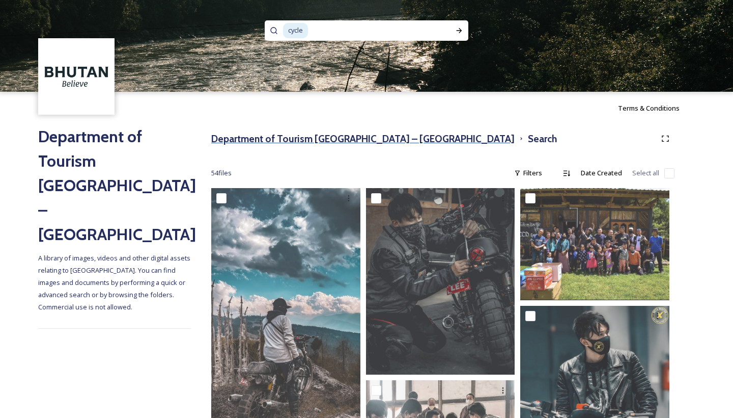 Image resolution: width=733 pixels, height=418 pixels. I want to click on h3: Search, so click(542, 139).